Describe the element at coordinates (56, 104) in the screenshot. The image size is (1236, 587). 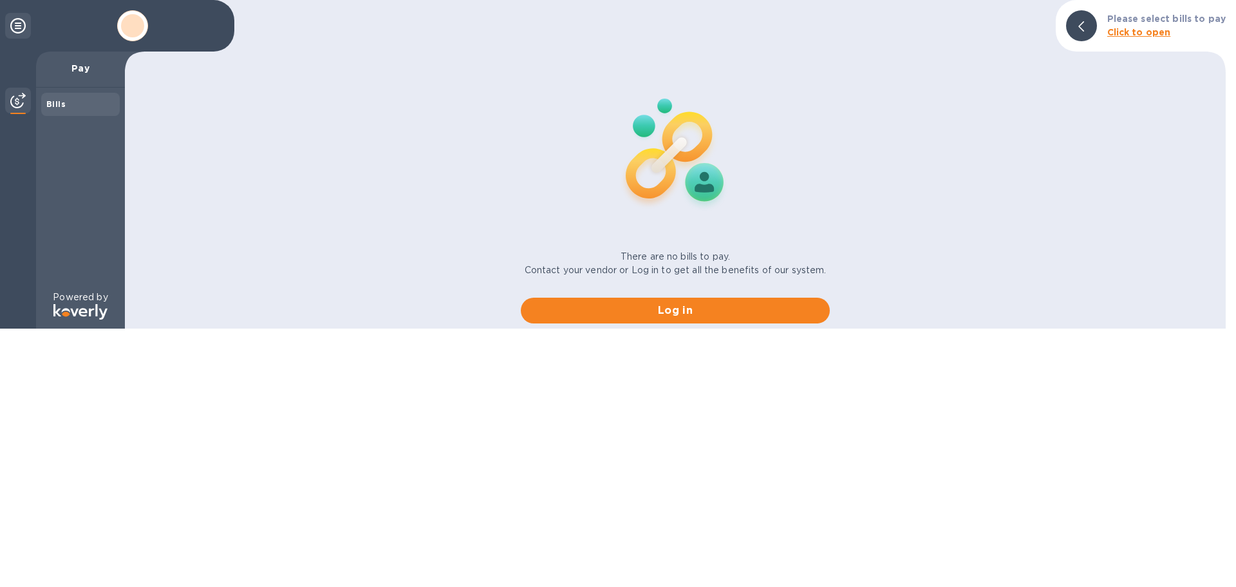
I see `b: Bills` at that location.